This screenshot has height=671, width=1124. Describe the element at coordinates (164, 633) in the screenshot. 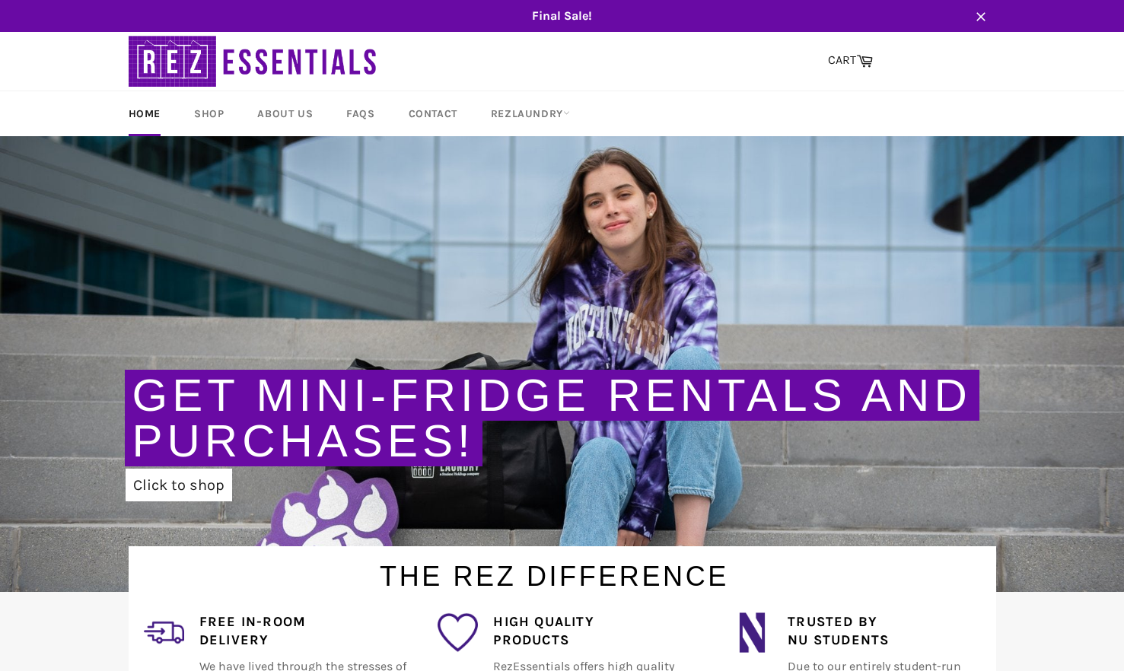

I see `img: delivery_2.png` at that location.